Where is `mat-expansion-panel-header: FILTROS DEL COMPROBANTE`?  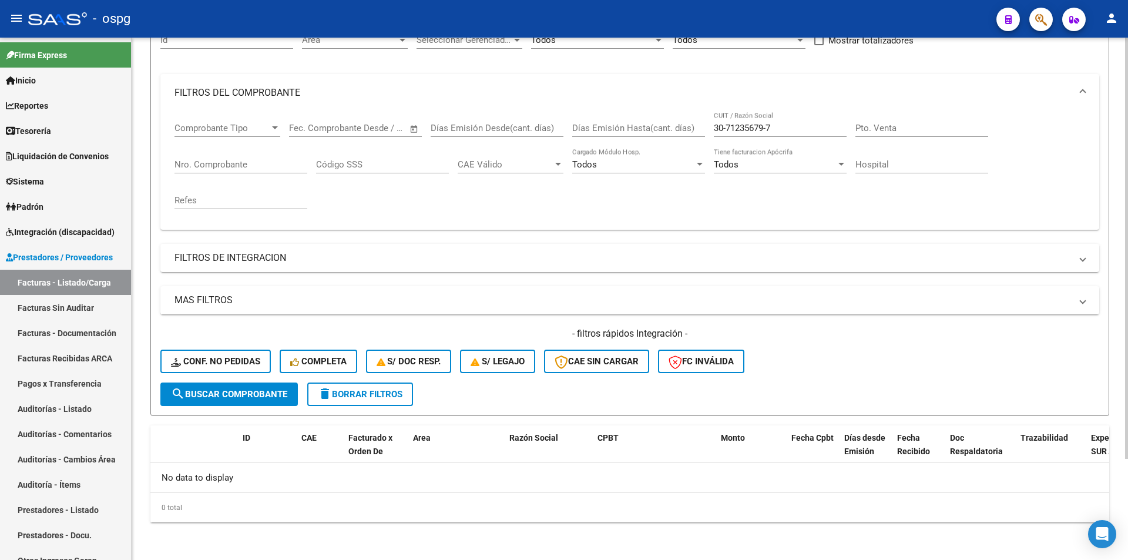 mat-expansion-panel-header: FILTROS DEL COMPROBANTE is located at coordinates (630, 93).